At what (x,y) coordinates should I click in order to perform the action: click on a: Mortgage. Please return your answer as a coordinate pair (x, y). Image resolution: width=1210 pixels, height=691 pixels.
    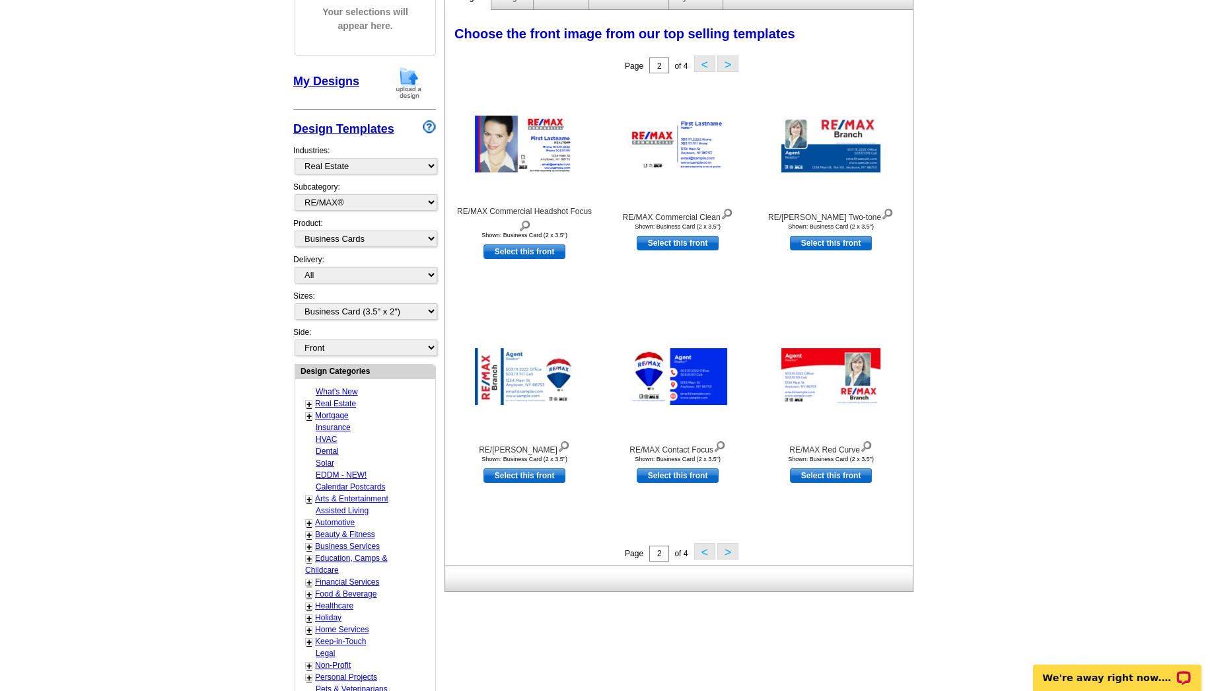
    Looking at the image, I should click on (331, 415).